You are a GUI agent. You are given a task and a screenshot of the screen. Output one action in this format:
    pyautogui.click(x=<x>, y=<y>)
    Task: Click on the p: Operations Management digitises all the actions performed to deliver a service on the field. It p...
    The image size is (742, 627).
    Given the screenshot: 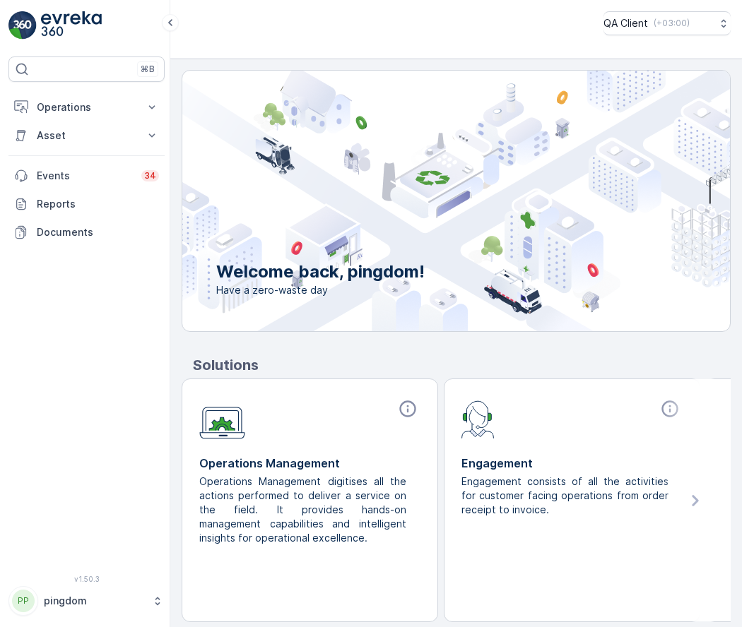 What is the action you would take?
    pyautogui.click(x=304, y=510)
    